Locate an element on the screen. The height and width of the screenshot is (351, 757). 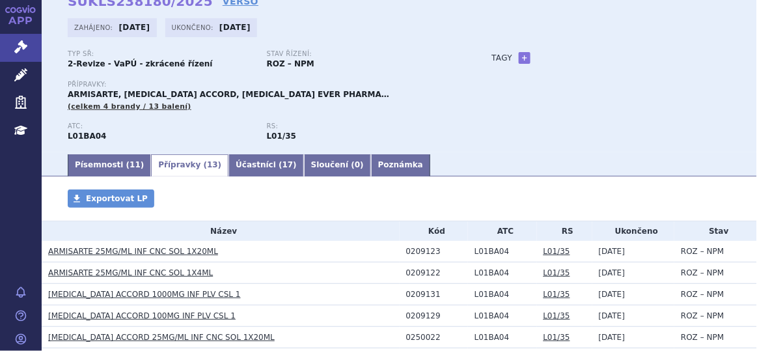
span: 13 is located at coordinates (212, 165).